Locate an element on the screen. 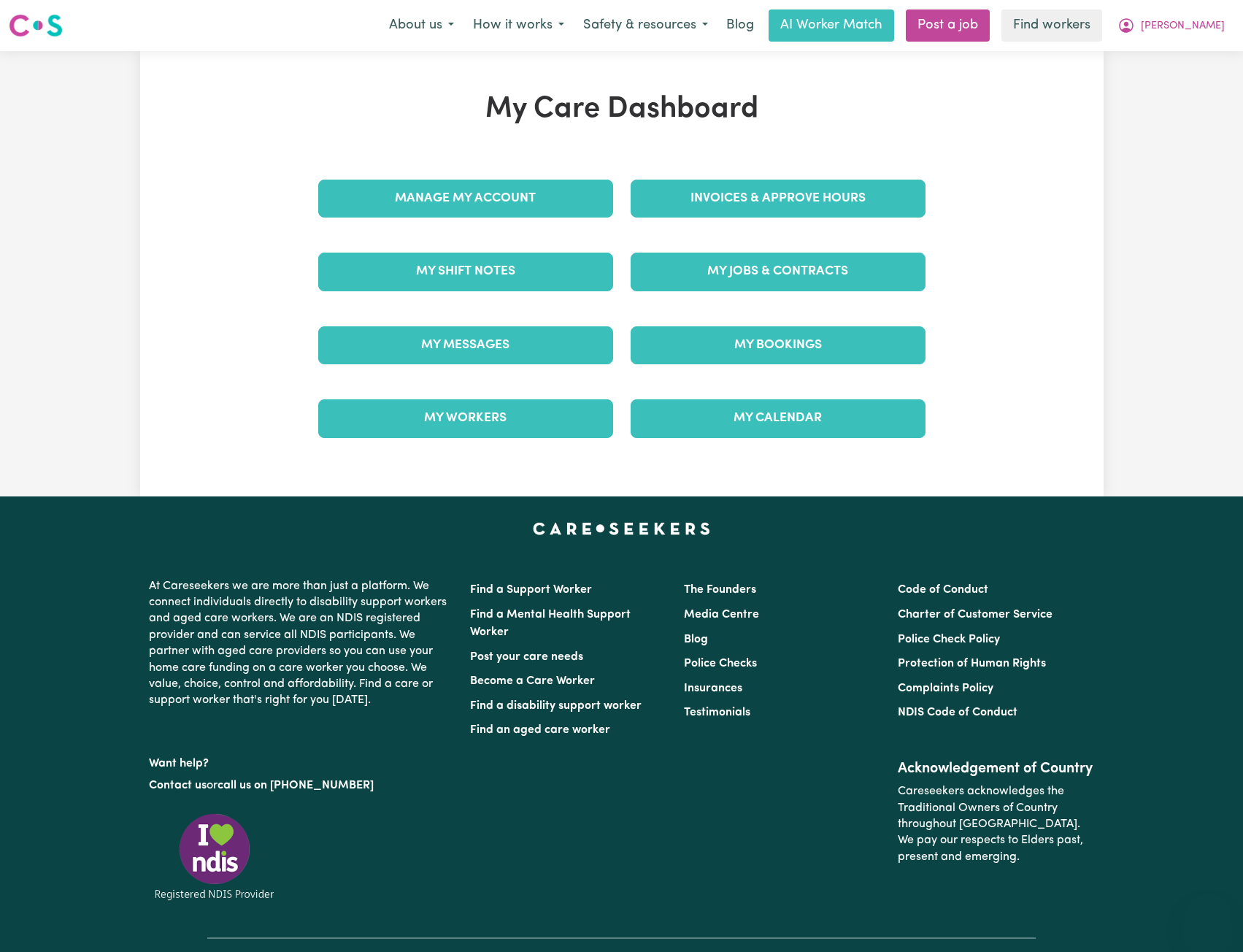 The image size is (1243, 952). button: My Account is located at coordinates (1171, 25).